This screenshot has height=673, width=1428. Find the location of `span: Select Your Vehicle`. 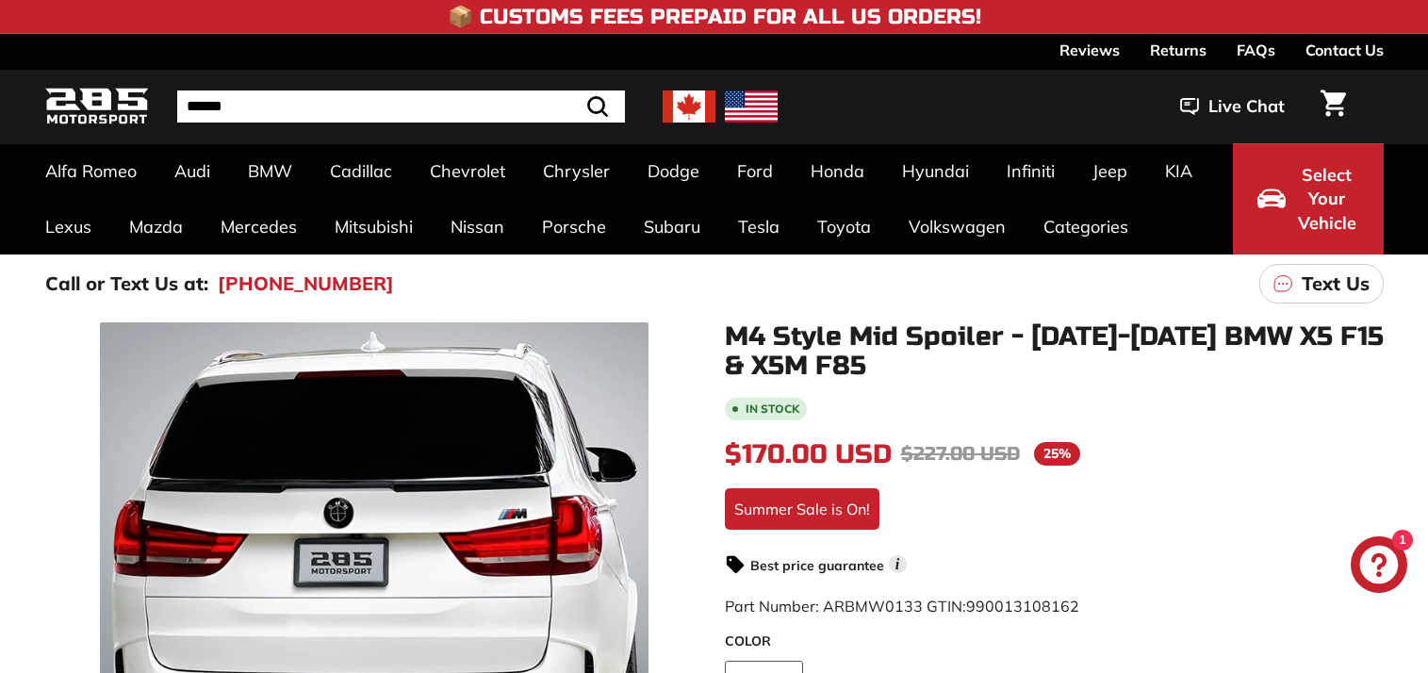

span: Select Your Vehicle is located at coordinates (1327, 199).